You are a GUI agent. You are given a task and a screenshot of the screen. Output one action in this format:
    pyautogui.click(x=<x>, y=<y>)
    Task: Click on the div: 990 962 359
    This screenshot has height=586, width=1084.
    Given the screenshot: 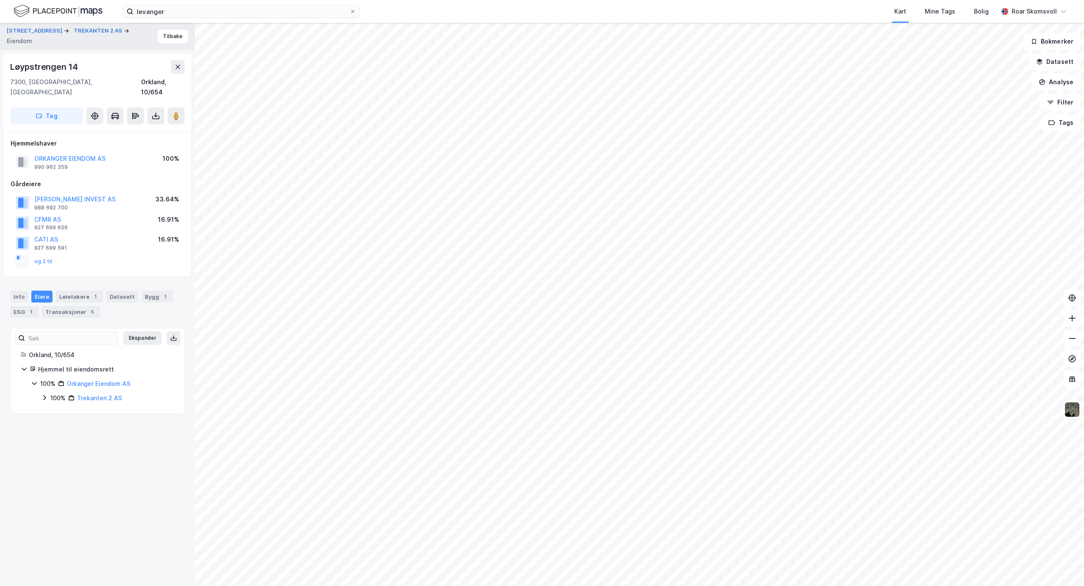 What is the action you would take?
    pyautogui.click(x=51, y=167)
    